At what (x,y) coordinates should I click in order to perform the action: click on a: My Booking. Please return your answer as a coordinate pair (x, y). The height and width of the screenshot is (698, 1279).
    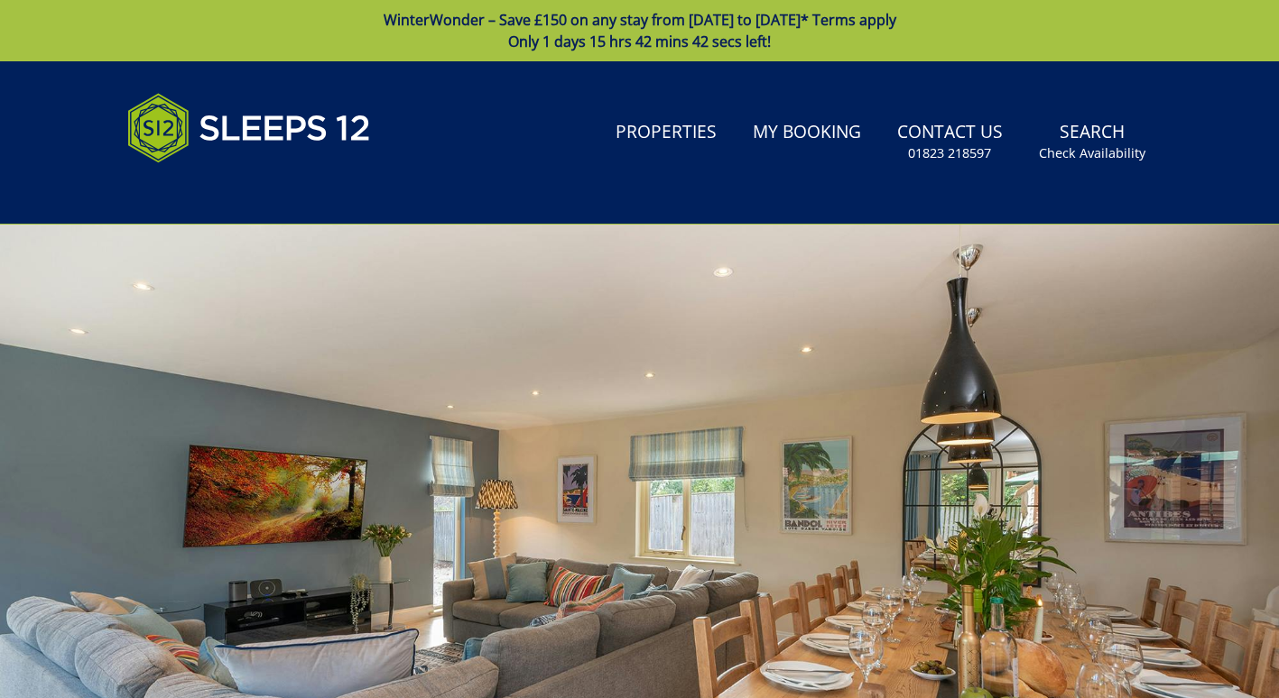
    Looking at the image, I should click on (807, 133).